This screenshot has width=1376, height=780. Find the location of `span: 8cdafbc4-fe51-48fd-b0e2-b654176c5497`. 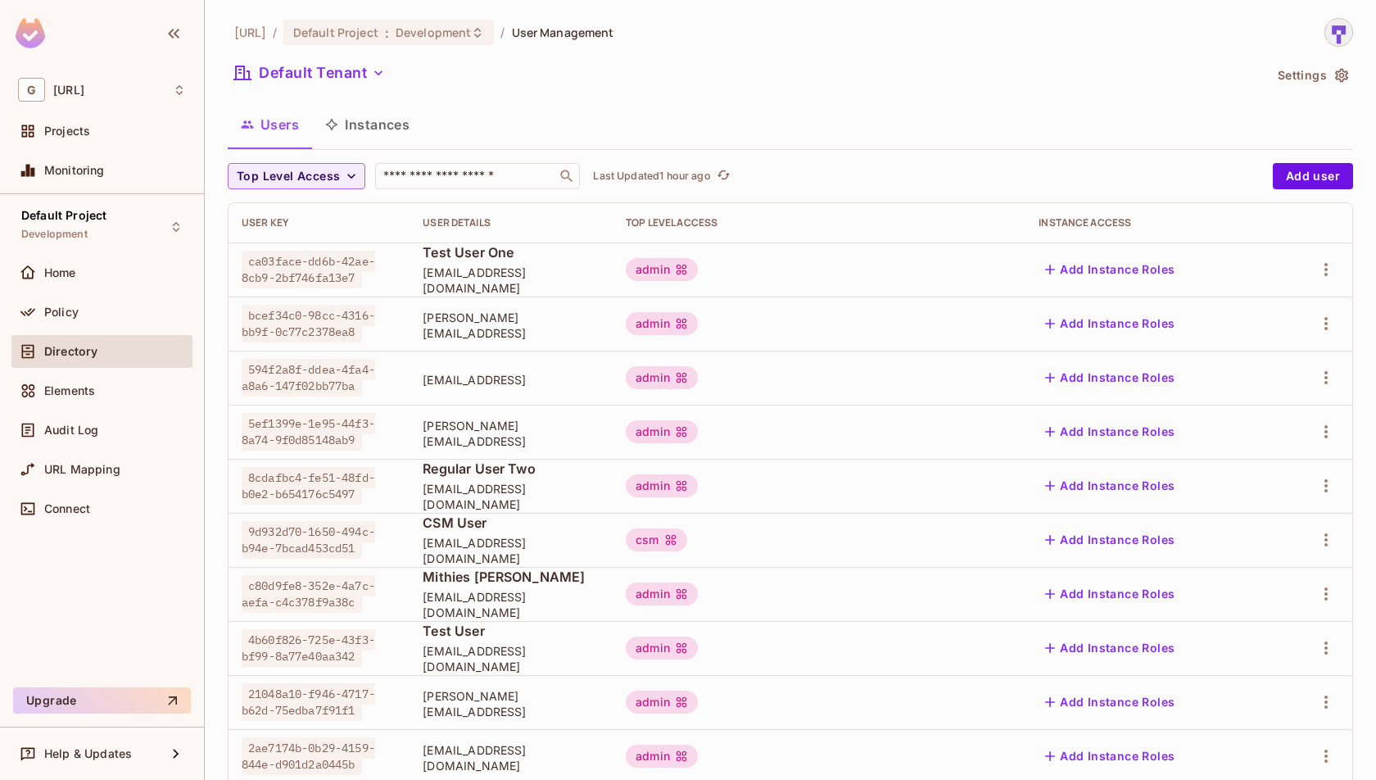

span: 8cdafbc4-fe51-48fd-b0e2-b654176c5497 is located at coordinates (308, 486).